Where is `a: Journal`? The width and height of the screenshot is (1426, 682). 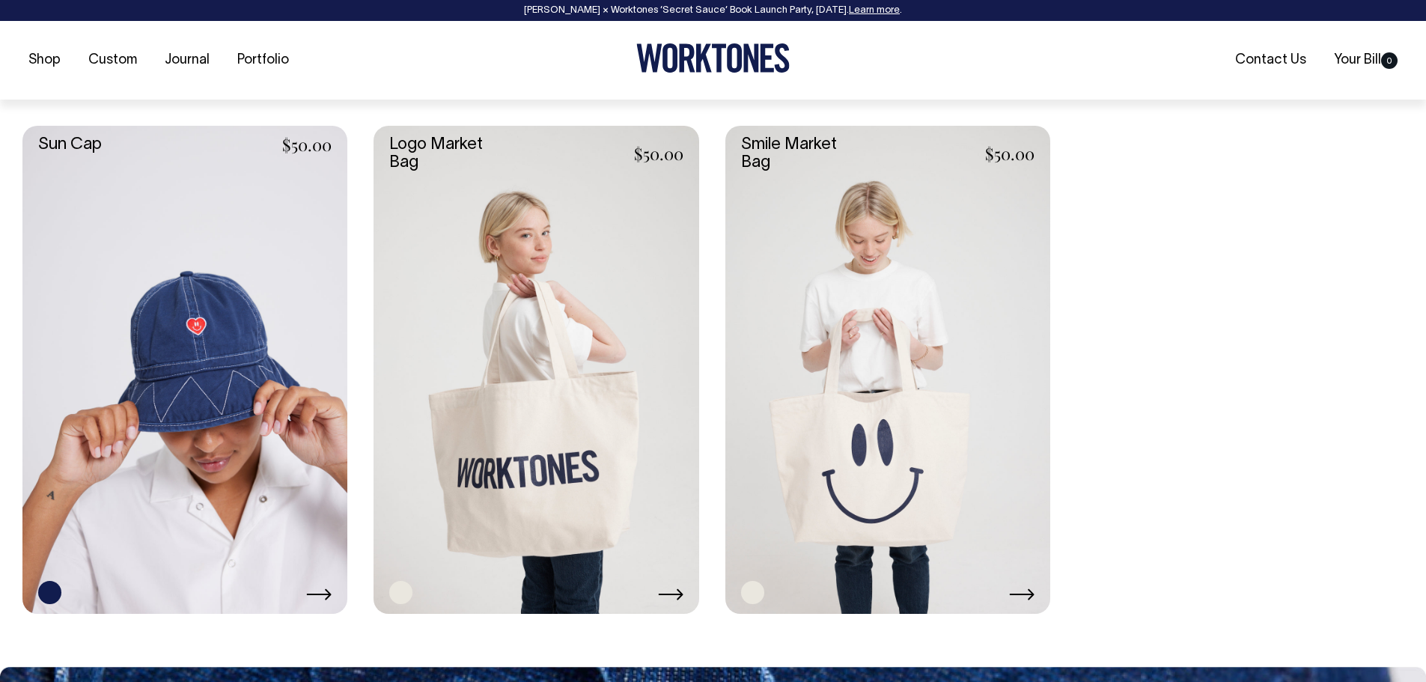
a: Journal is located at coordinates (187, 60).